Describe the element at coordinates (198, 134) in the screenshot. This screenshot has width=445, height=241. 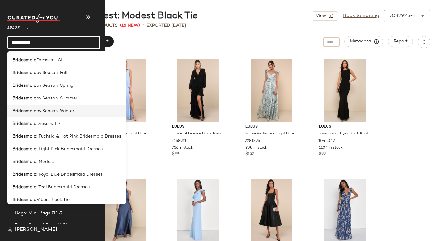
I see `span: Graceful Finesse Black Pleated Long Sleeve Maxi Dress` at that location.